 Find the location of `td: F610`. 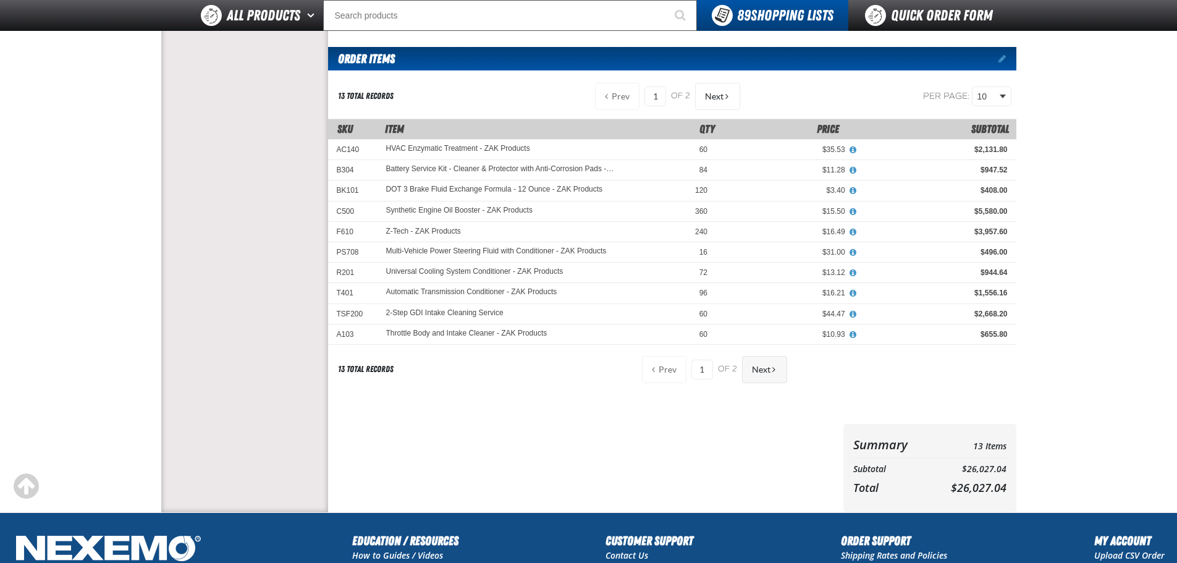

td: F610 is located at coordinates (353, 231).